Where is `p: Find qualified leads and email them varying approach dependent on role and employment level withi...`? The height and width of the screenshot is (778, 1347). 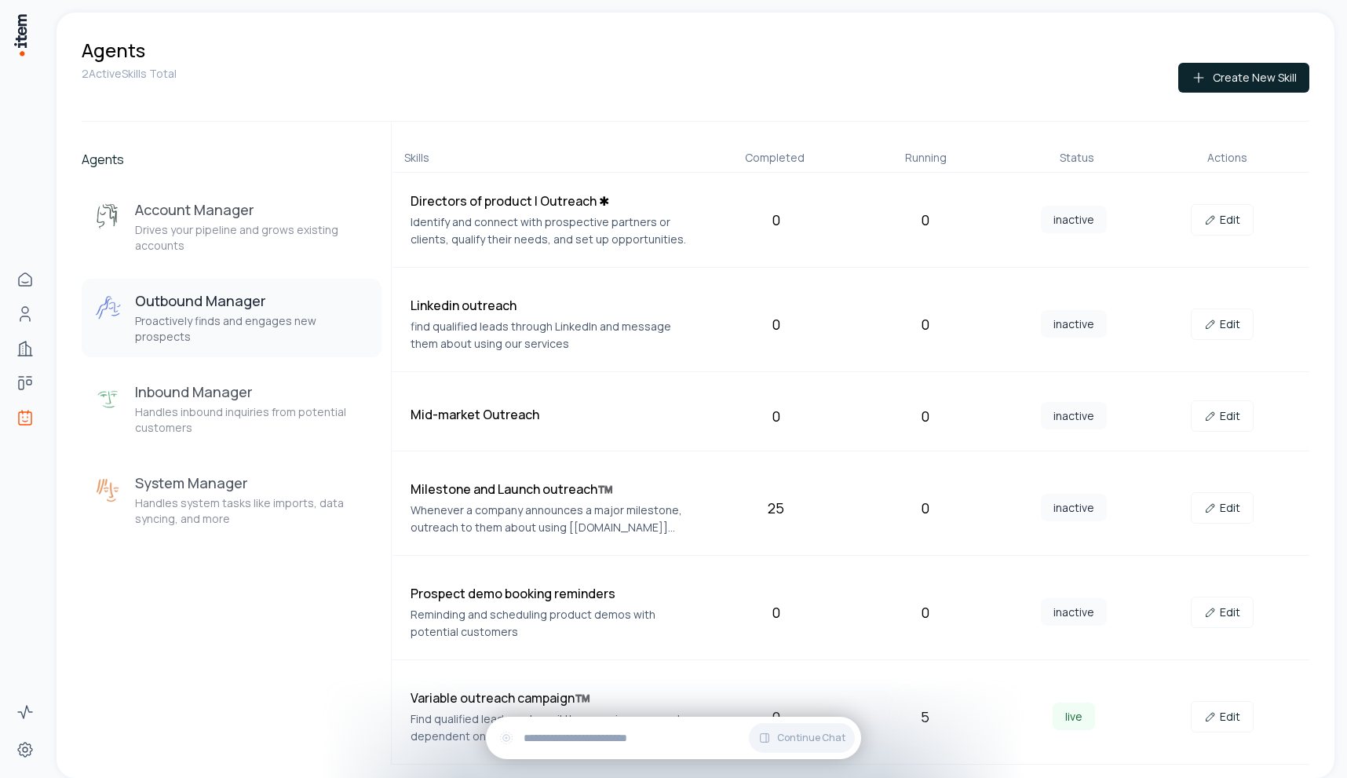 p: Find qualified leads and email them varying approach dependent on role and employment level withi... is located at coordinates (553, 728).